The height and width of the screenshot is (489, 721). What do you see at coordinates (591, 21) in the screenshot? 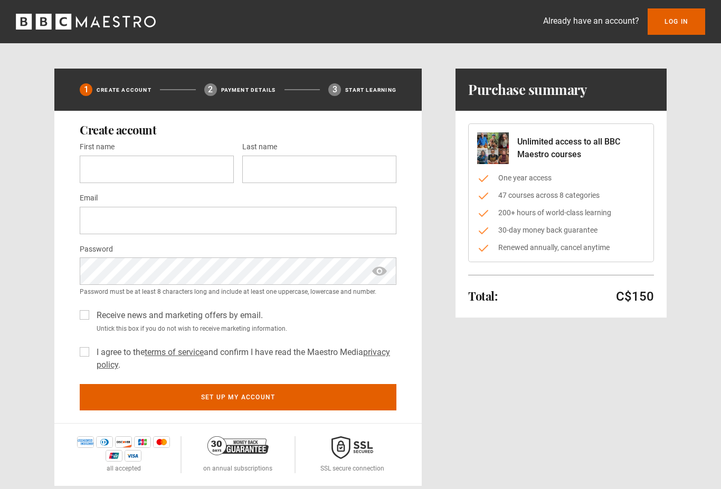
I see `p: Already have an account?` at bounding box center [591, 21].